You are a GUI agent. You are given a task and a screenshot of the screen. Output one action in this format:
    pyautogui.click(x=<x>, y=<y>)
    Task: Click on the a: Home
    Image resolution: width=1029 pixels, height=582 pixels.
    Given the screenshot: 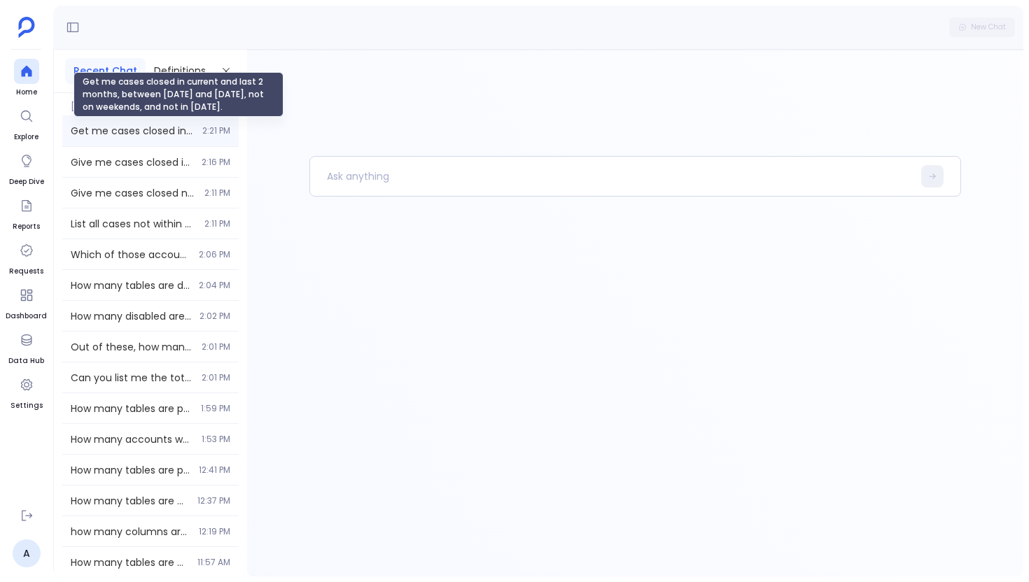 What is the action you would take?
    pyautogui.click(x=27, y=78)
    